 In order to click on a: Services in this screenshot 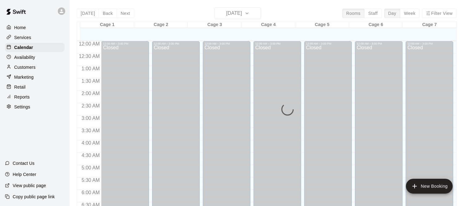, I will do `click(35, 37)`.